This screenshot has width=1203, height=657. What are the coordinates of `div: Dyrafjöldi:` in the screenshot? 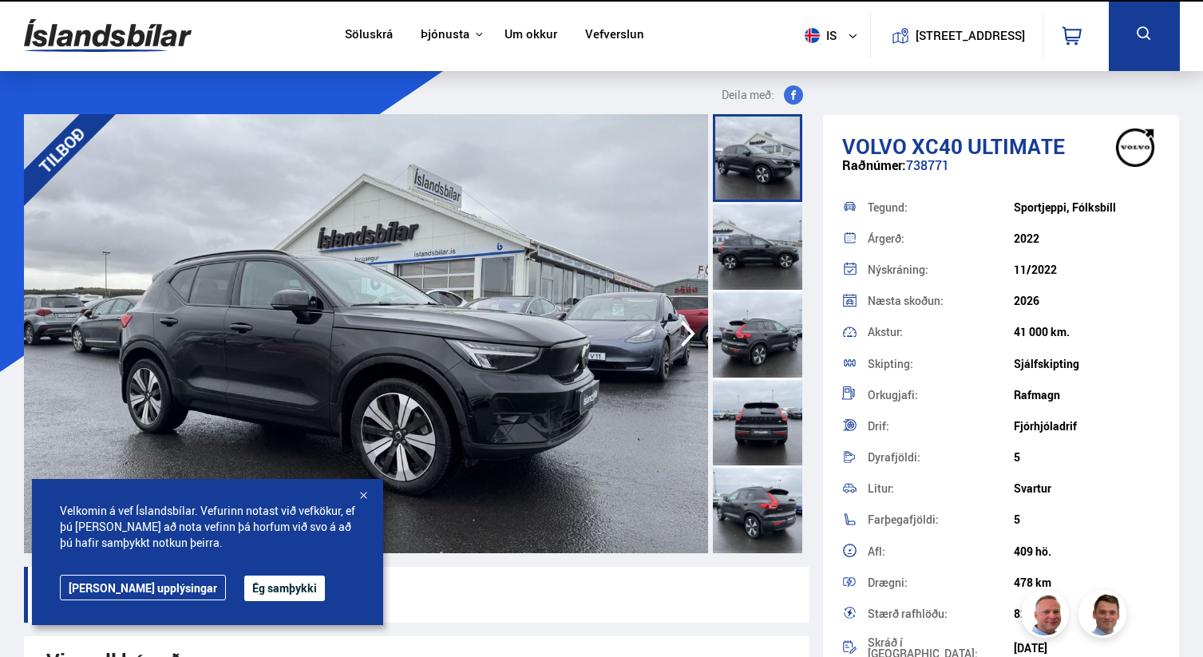 It's located at (940, 457).